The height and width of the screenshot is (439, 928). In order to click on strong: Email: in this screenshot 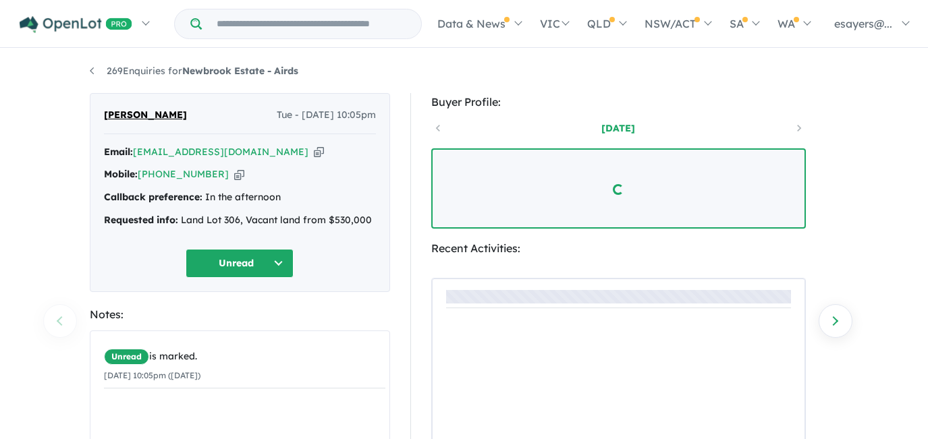, I will do `click(118, 152)`.